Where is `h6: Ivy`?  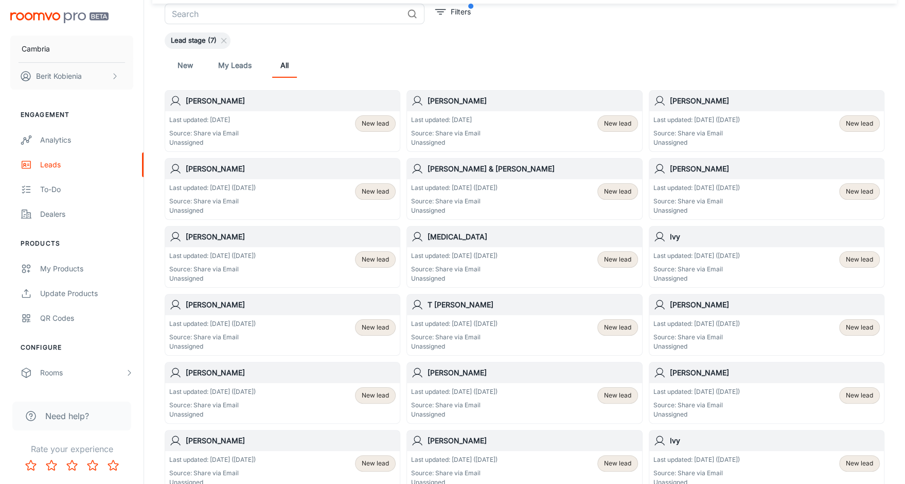
h6: Ivy is located at coordinates (775, 441).